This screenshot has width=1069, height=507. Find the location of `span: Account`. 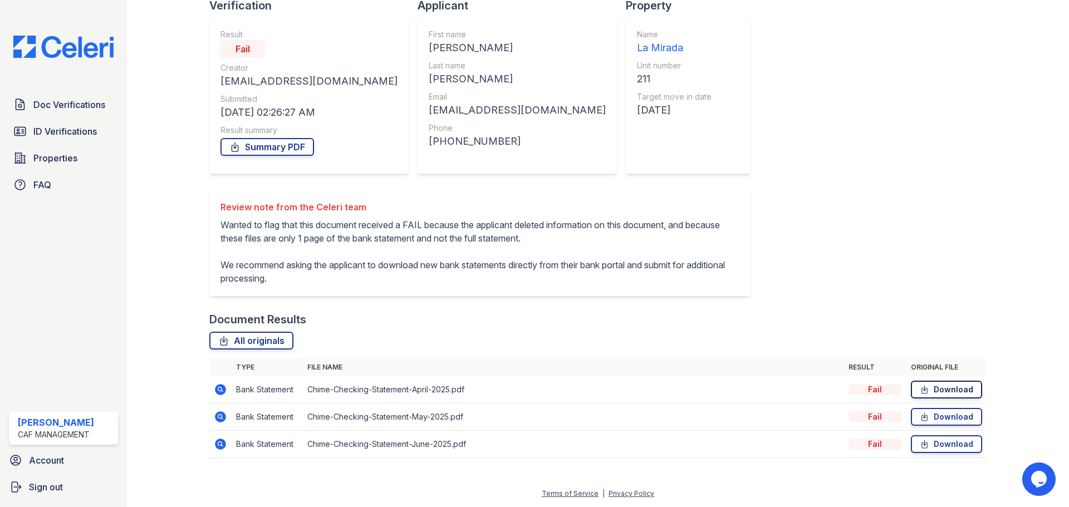

span: Account is located at coordinates (46, 461).